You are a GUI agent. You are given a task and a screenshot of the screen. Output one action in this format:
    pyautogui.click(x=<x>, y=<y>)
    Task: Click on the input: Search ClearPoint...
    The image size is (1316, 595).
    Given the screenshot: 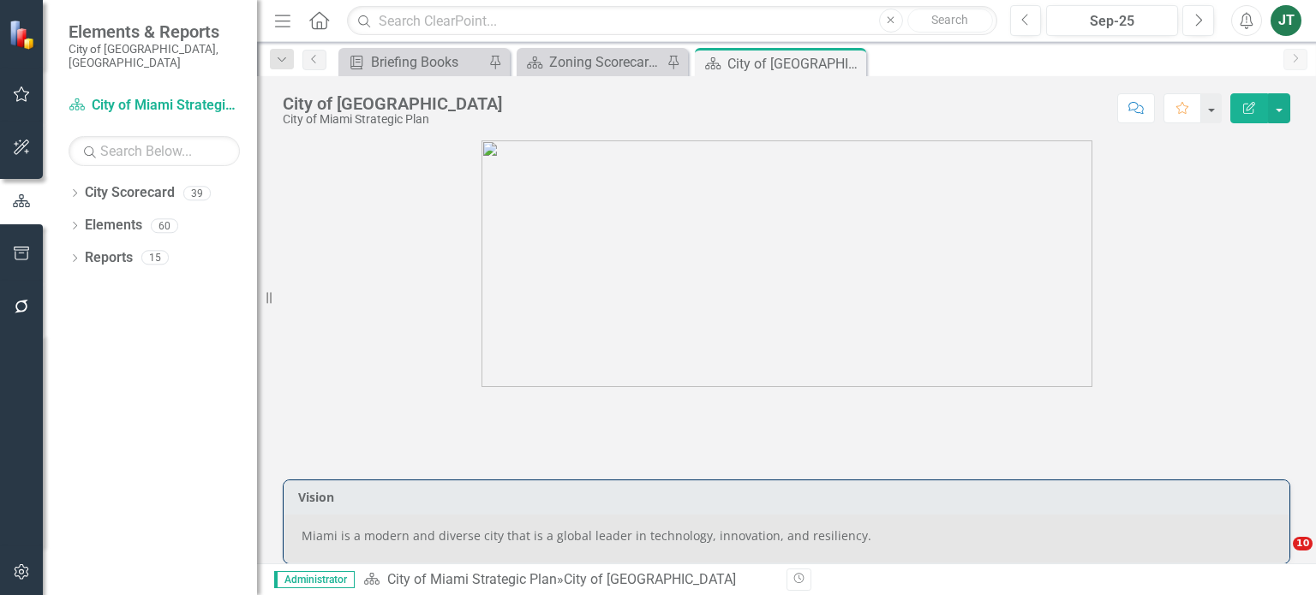 What is the action you would take?
    pyautogui.click(x=671, y=21)
    